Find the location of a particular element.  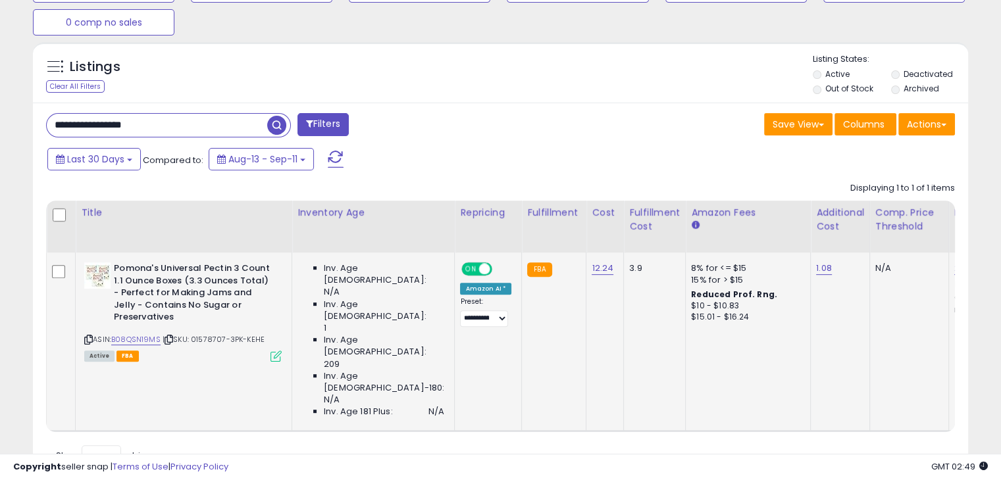

h5: Listings is located at coordinates (95, 67).